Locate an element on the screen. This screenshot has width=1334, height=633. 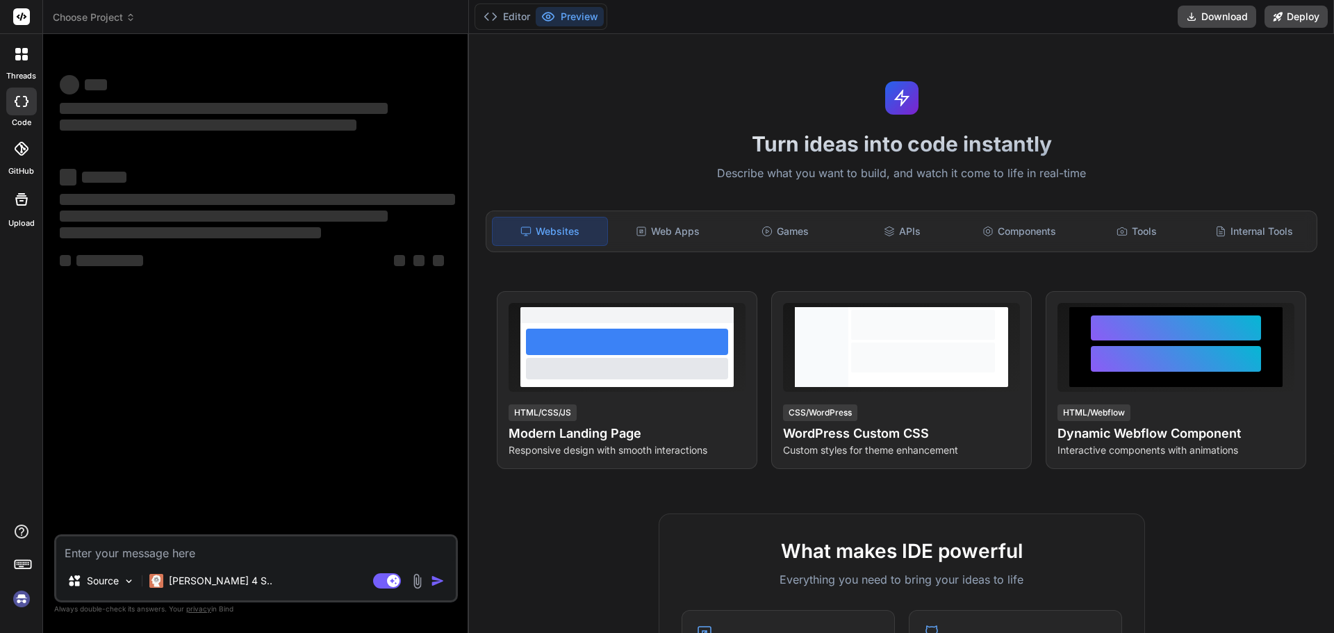
div: APIs is located at coordinates (902, 231).